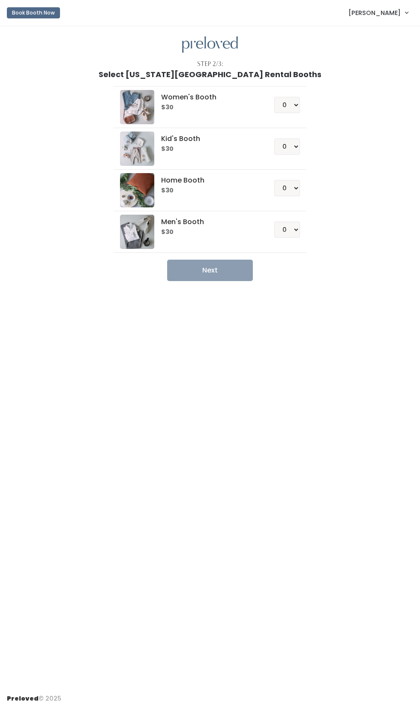 Image resolution: width=420 pixels, height=710 pixels. Describe the element at coordinates (33, 13) in the screenshot. I see `a: Book Booth Now` at that location.